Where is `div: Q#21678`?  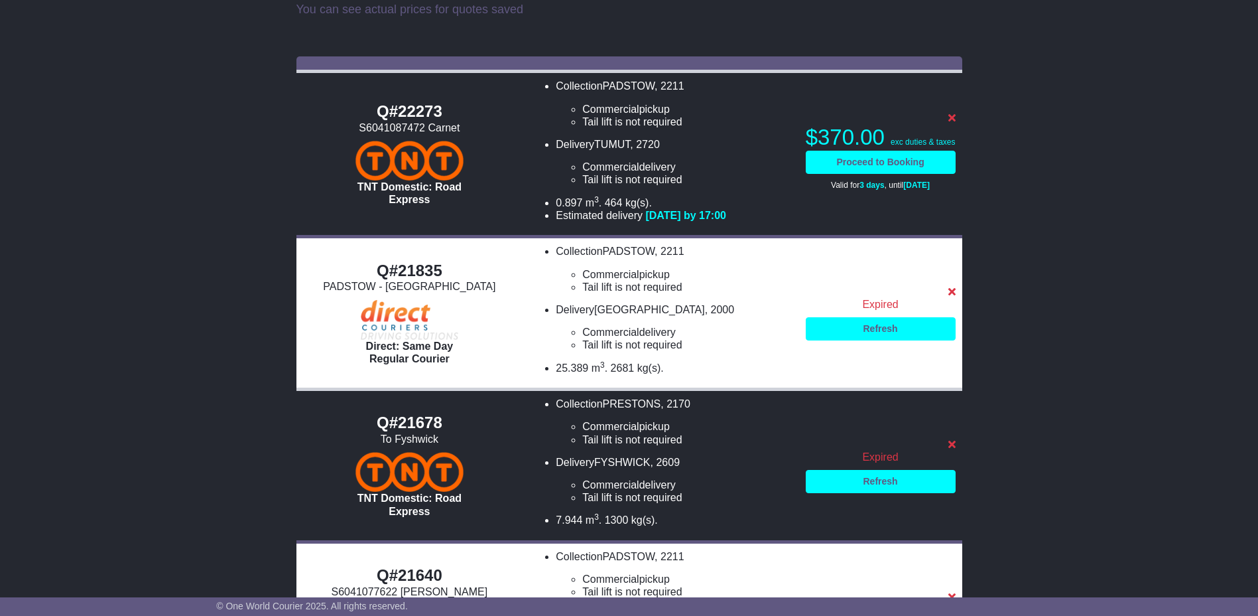 div: Q#21678 is located at coordinates (410, 423).